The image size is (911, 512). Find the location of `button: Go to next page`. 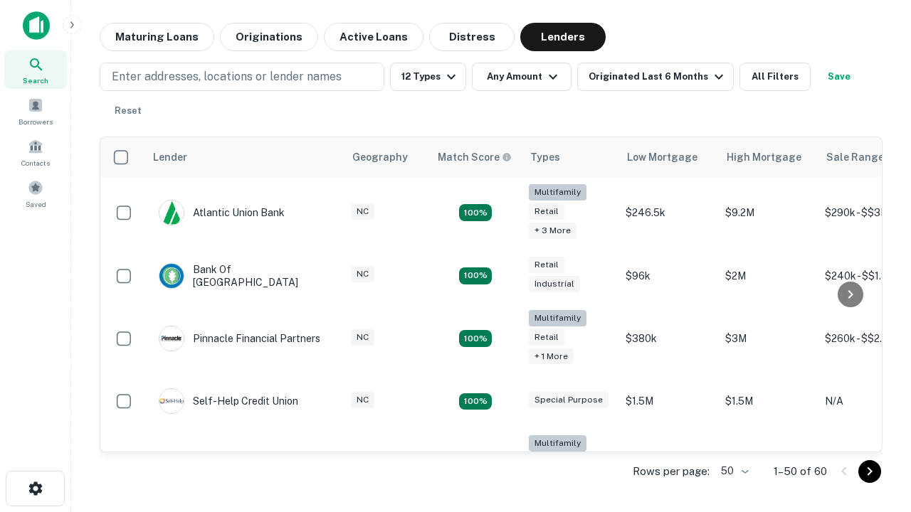

button: Go to next page is located at coordinates (870, 472).